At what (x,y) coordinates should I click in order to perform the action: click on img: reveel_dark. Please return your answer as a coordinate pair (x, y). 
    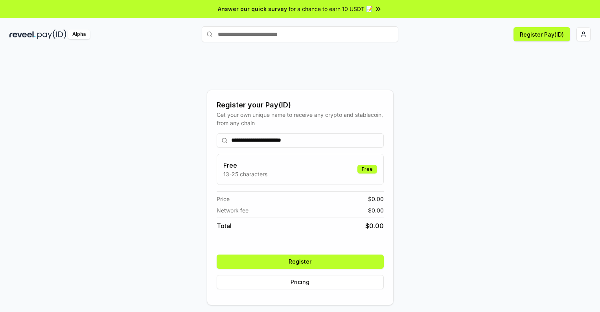
    Looking at the image, I should click on (22, 34).